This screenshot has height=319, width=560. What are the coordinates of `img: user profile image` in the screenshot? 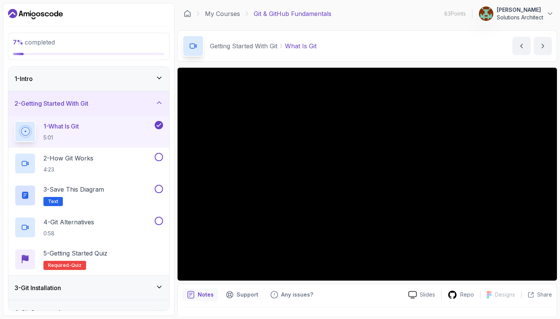 It's located at (486, 14).